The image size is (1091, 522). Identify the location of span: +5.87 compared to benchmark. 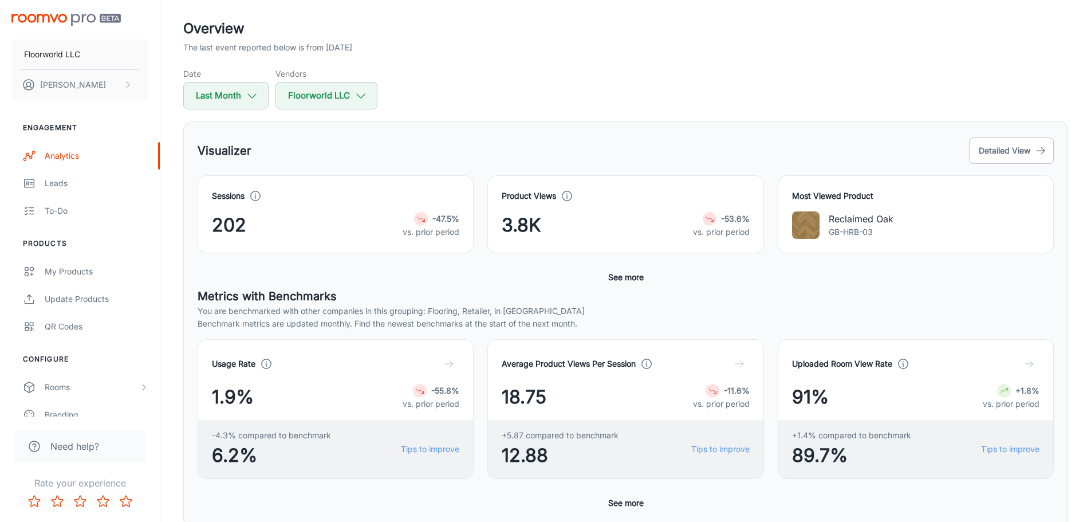
(560, 435).